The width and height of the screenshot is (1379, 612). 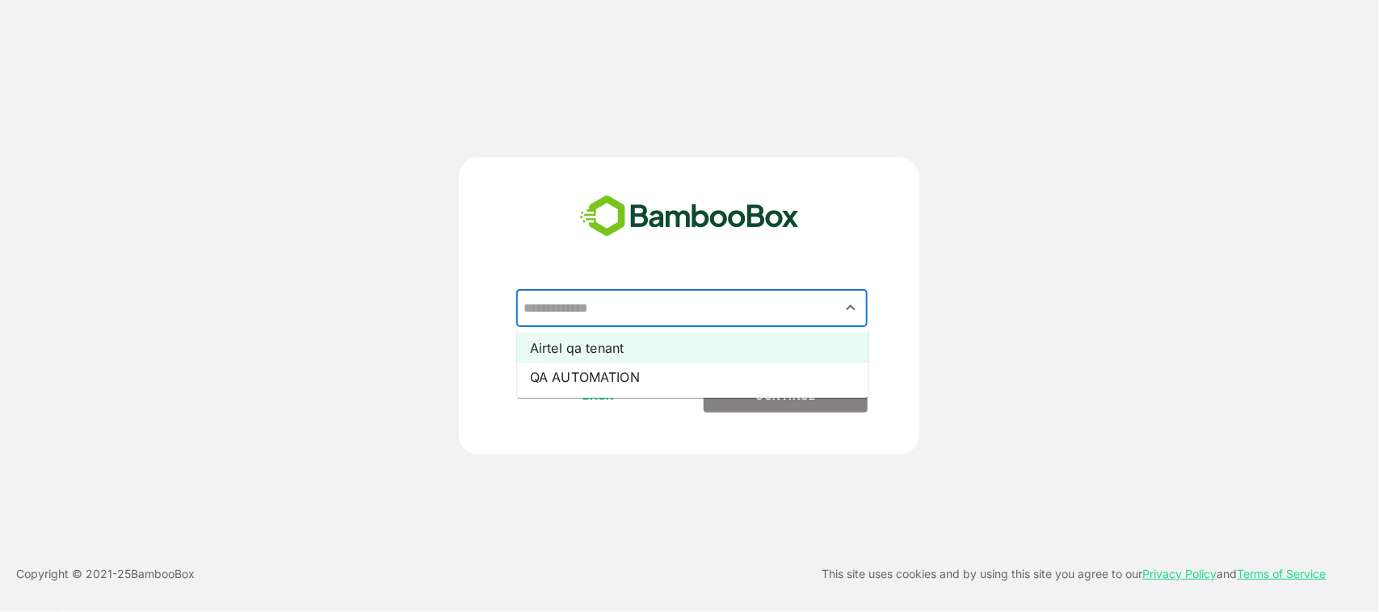 I want to click on a: Privacy Policy, so click(x=1180, y=573).